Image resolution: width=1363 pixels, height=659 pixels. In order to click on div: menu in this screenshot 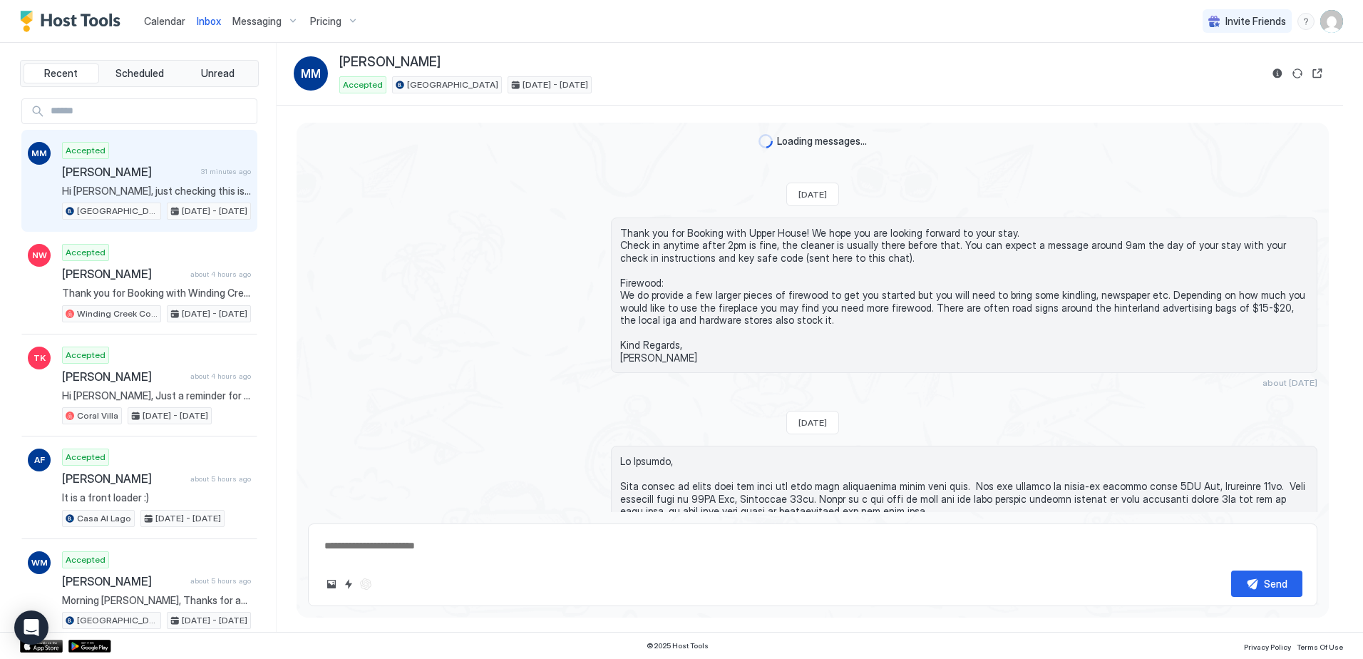, I will do `click(1306, 21)`.